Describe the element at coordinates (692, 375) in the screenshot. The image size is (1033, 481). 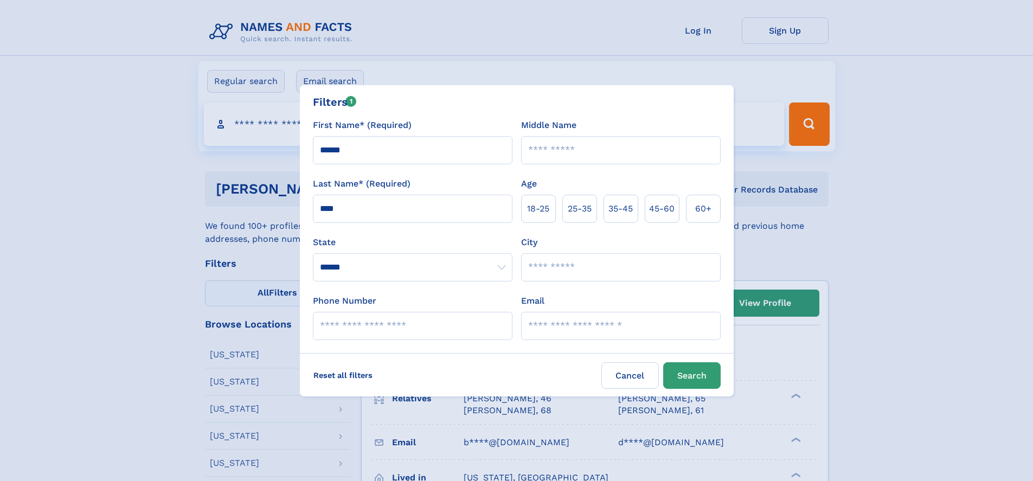
I see `button: Search` at that location.